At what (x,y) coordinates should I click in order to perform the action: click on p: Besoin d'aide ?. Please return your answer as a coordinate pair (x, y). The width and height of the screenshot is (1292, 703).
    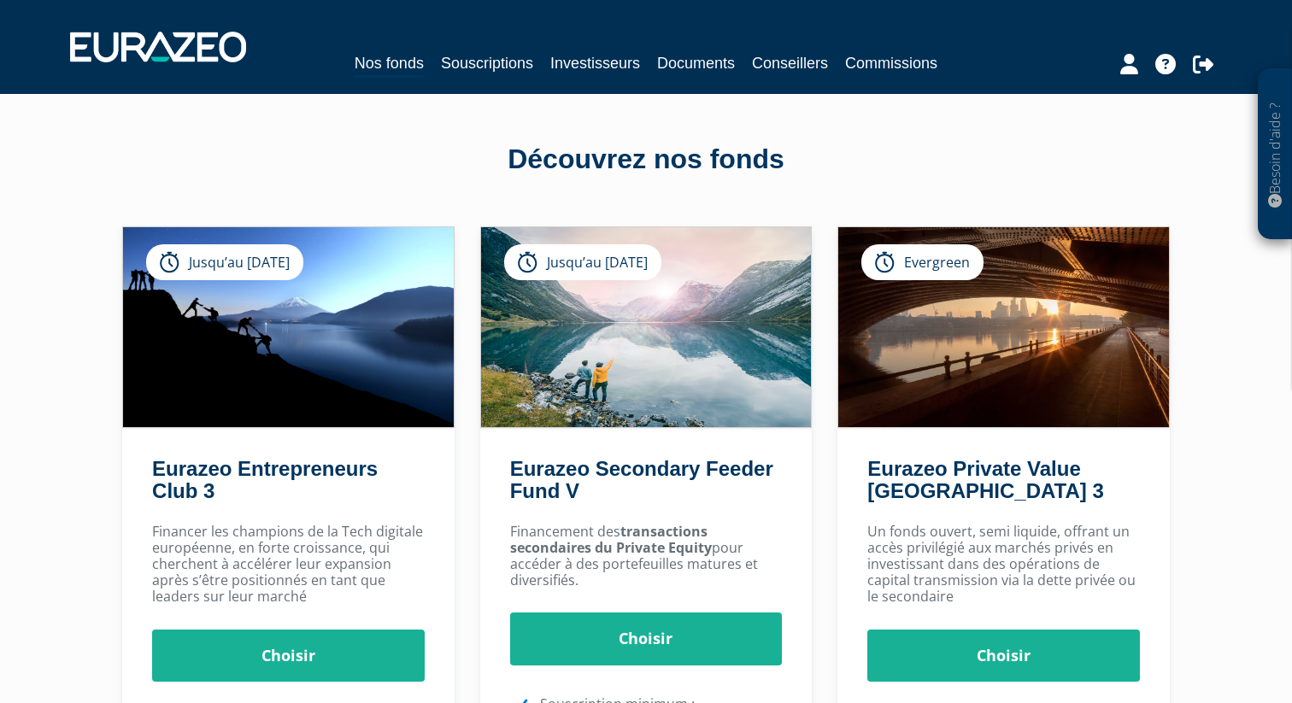
    Looking at the image, I should click on (1275, 155).